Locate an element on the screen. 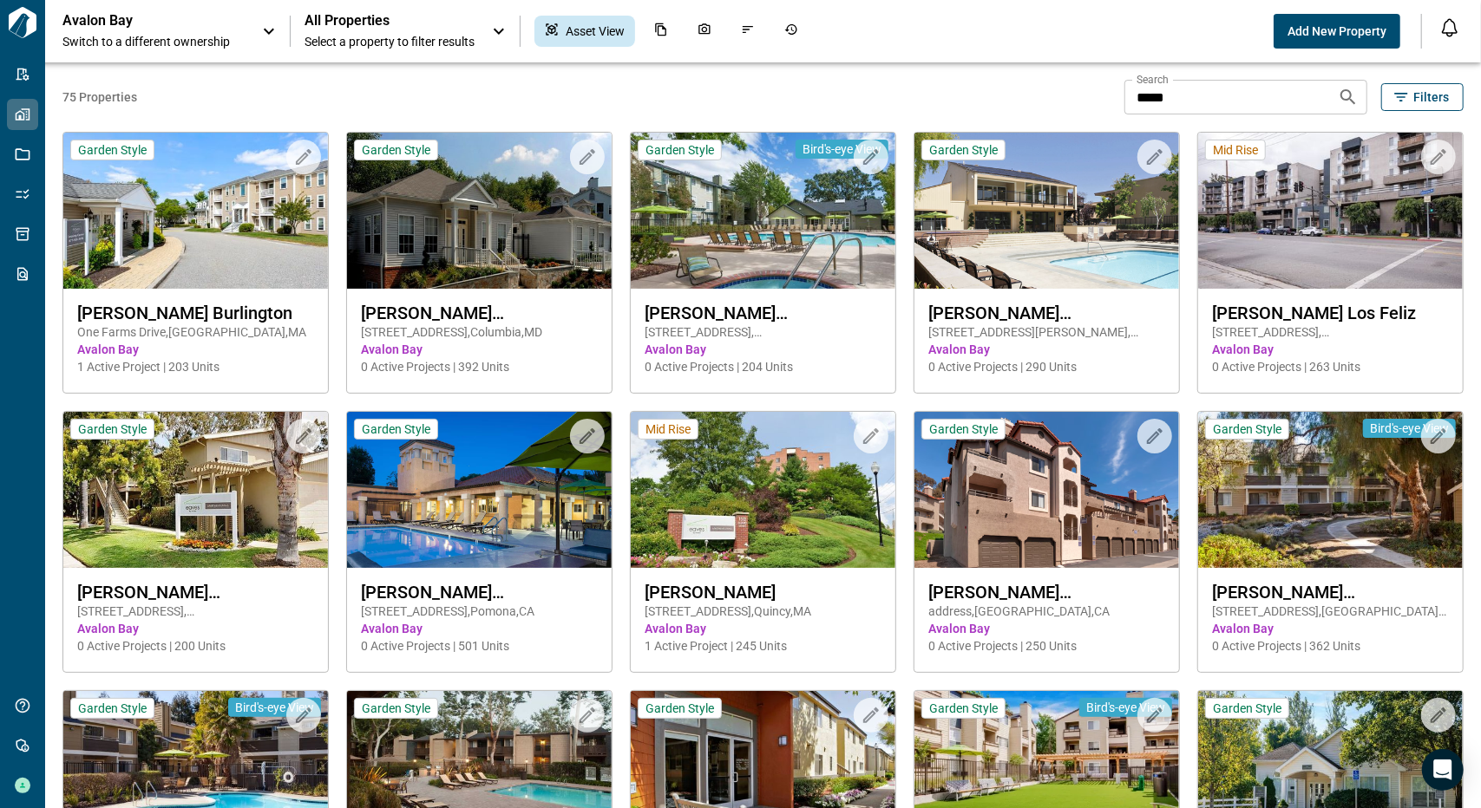 This screenshot has height=808, width=1481. button: Add New Property is located at coordinates (1337, 31).